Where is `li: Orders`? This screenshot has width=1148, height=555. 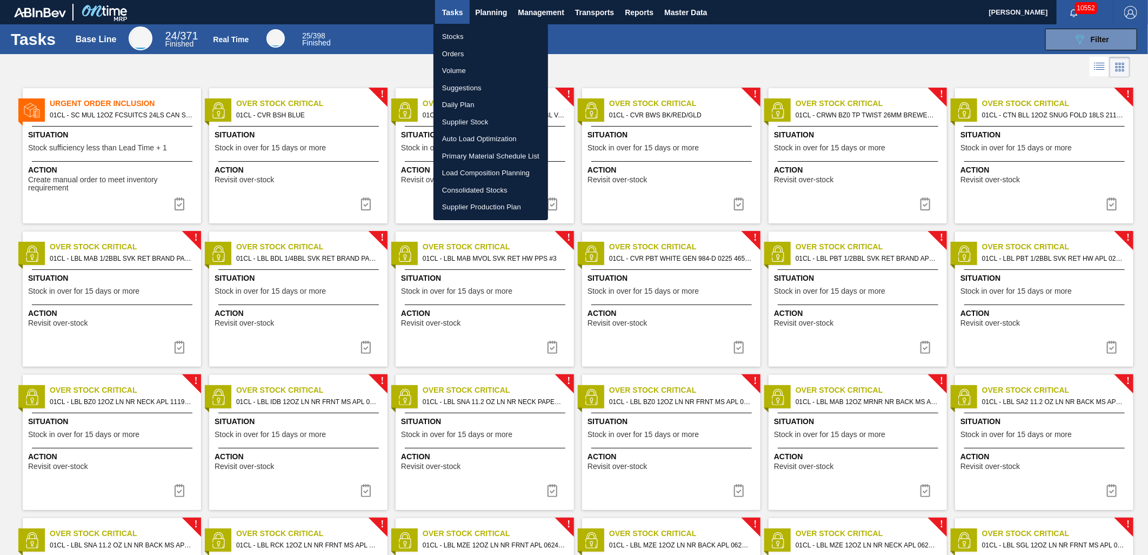
li: Orders is located at coordinates (491, 54).